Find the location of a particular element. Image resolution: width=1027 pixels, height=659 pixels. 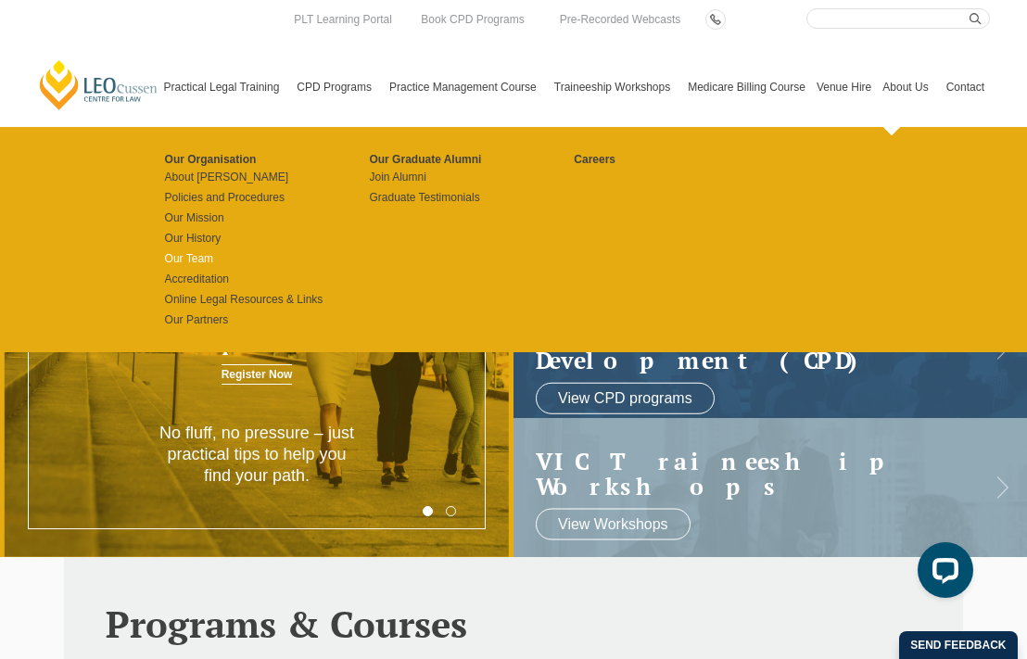

a: Online Legal Resources & Links is located at coordinates (260, 299).